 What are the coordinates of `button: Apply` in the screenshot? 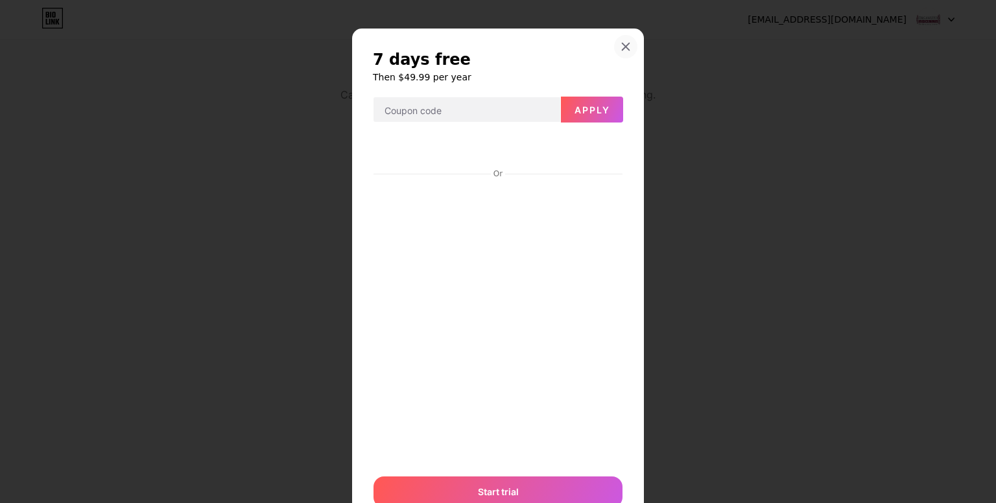 It's located at (592, 110).